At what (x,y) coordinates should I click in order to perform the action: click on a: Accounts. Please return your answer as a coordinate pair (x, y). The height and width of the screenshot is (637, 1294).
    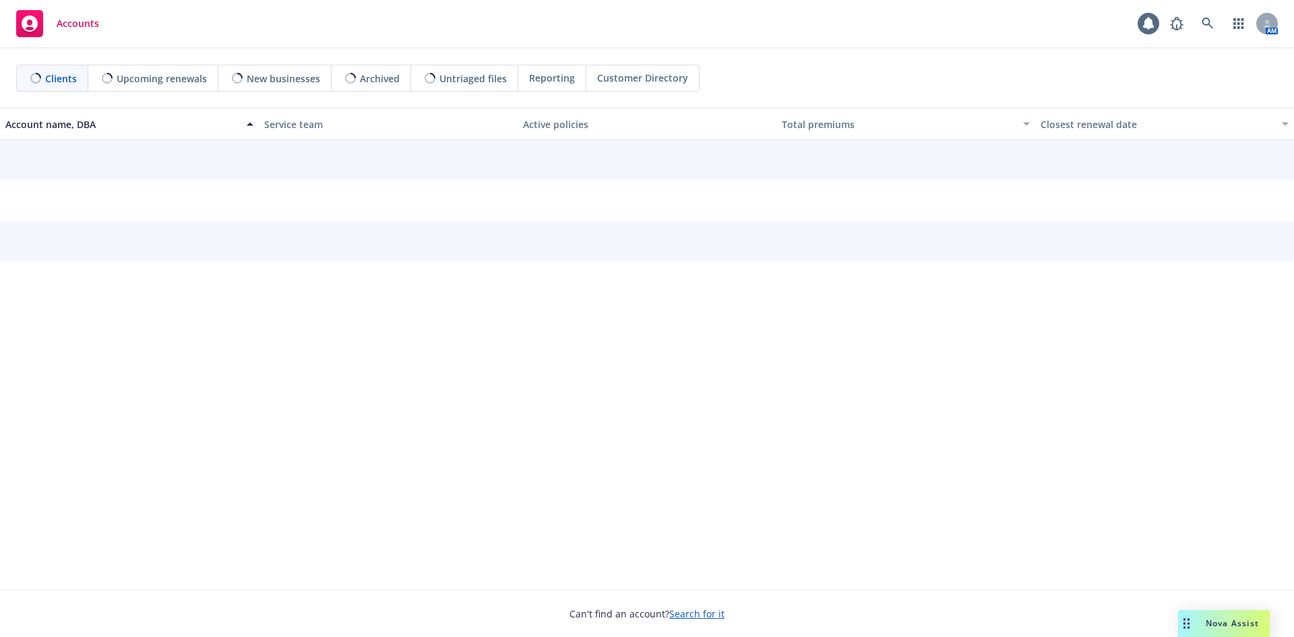
    Looking at the image, I should click on (57, 24).